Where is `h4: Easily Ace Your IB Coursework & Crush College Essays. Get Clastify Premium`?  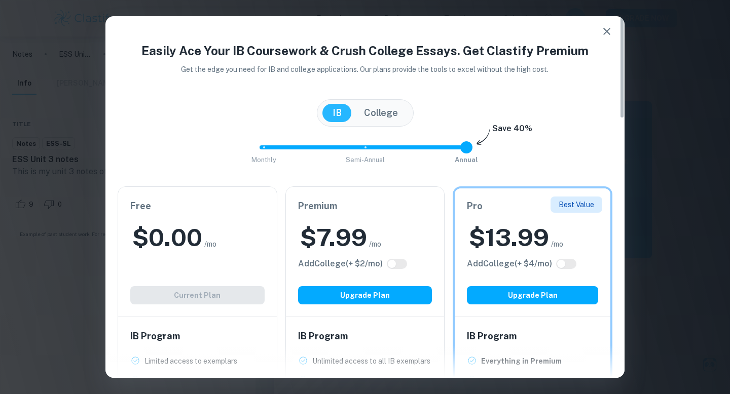
h4: Easily Ace Your IB Coursework & Crush College Essays. Get Clastify Premium is located at coordinates (365, 51).